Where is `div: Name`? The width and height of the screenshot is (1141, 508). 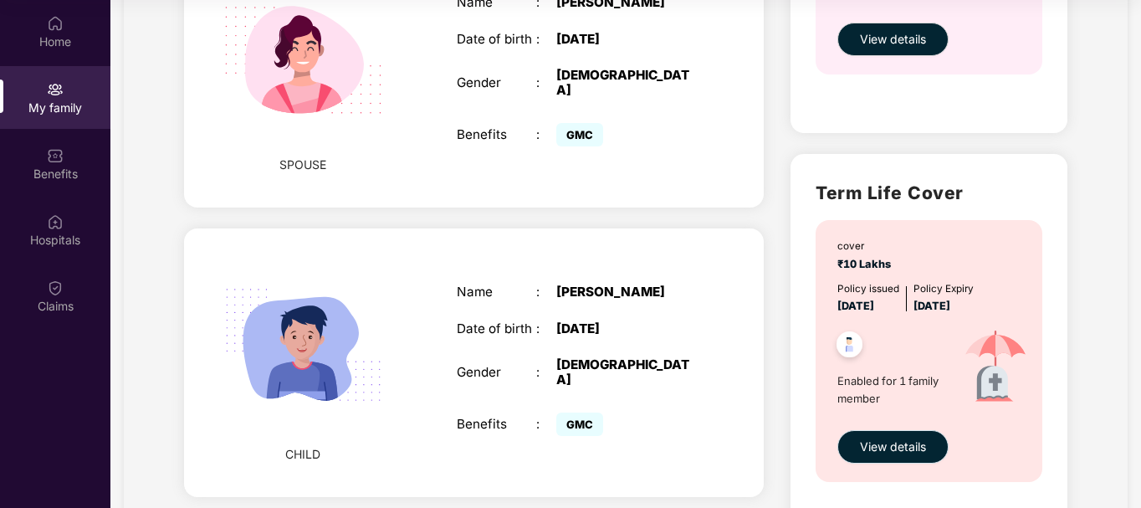
div: Name is located at coordinates (497, 292).